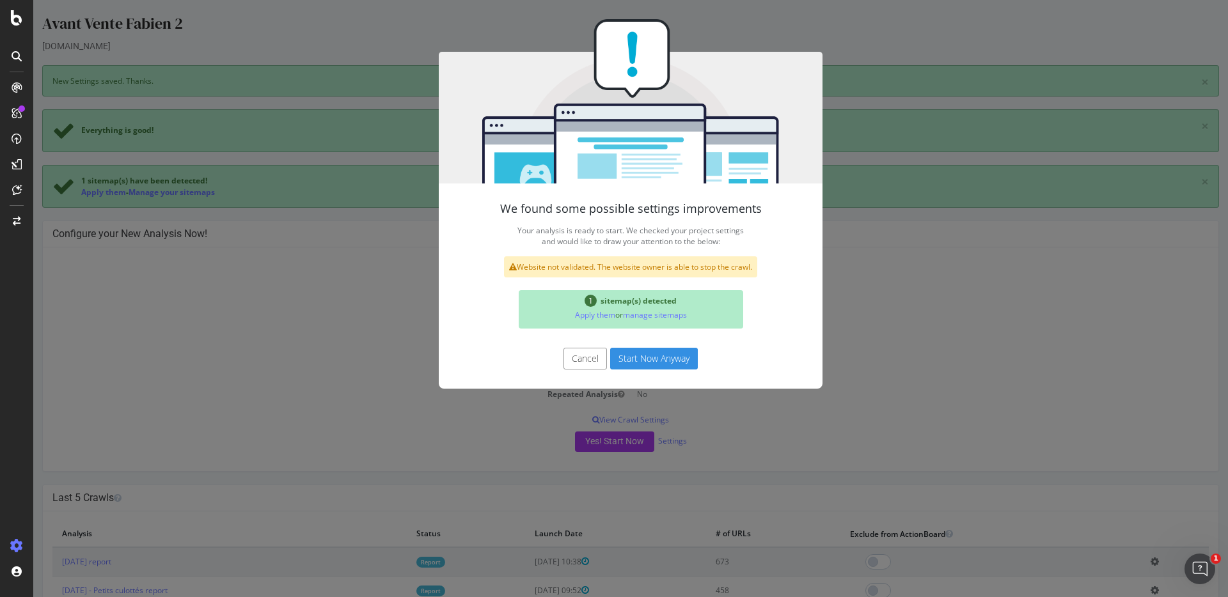 Image resolution: width=1228 pixels, height=597 pixels. What do you see at coordinates (597, 267) in the screenshot?
I see `div: Website not validated. The website owner is able to stop the crawl.` at bounding box center [597, 267].